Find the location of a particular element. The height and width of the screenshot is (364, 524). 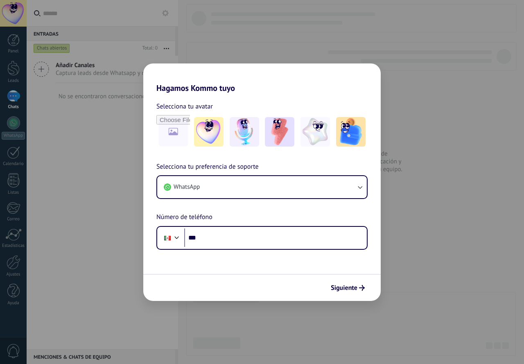

span: Siguiente is located at coordinates (344, 288).